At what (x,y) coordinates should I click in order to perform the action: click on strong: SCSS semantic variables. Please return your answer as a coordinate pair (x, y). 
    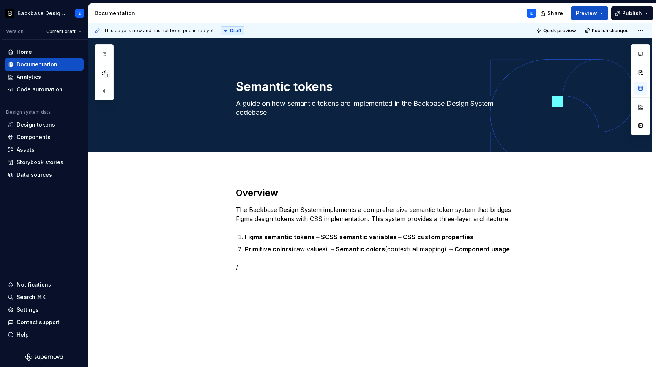
    Looking at the image, I should click on (359, 237).